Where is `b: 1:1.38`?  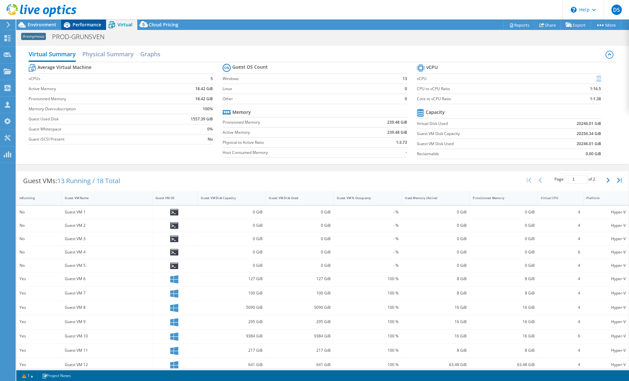 b: 1:1.38 is located at coordinates (595, 99).